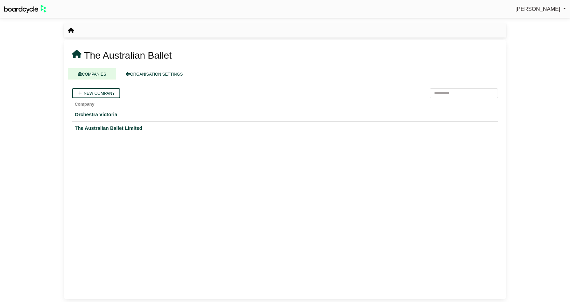 The width and height of the screenshot is (570, 302). Describe the element at coordinates (285, 103) in the screenshot. I see `th: Company` at that location.